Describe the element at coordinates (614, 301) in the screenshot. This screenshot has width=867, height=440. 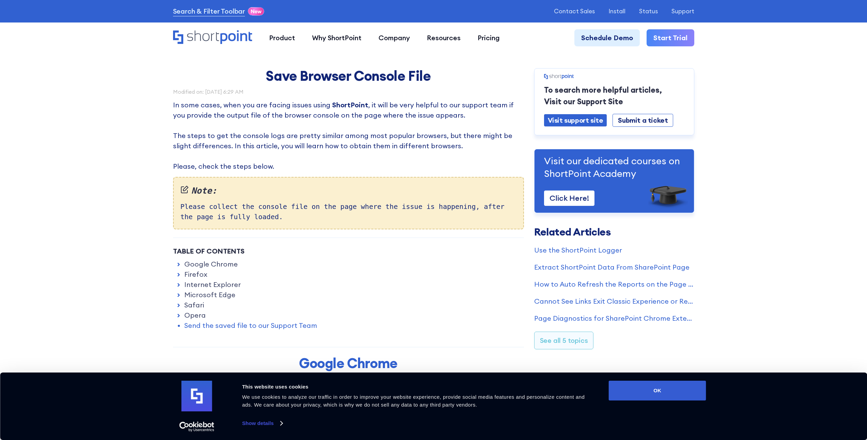
I see `a: Cannot See Links Exit Classic Experience or Return to Classic SharePoint?` at that location.